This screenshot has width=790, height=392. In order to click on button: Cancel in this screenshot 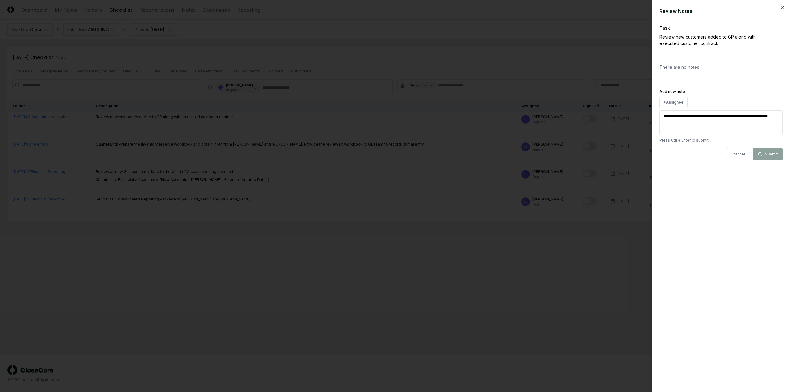, I will do `click(739, 154)`.